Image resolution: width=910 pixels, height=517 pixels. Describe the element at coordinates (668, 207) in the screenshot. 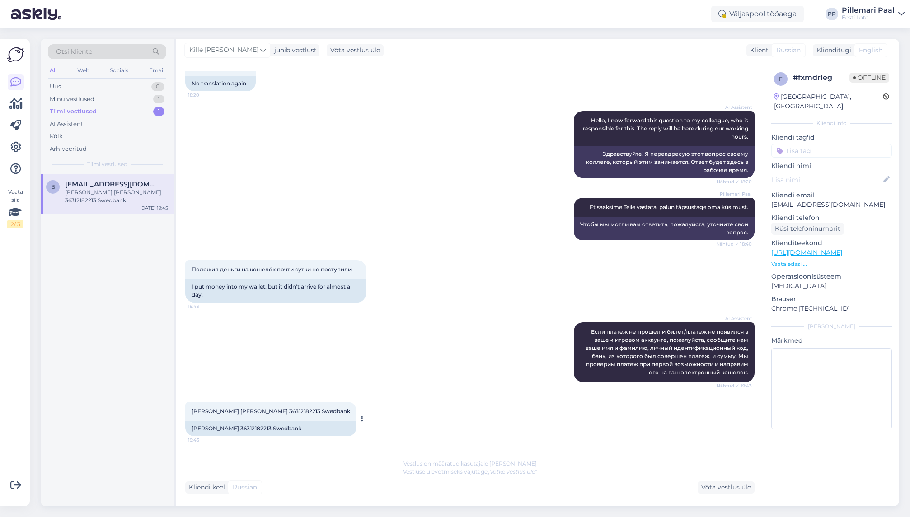

I see `span: Et saaksime Teile vastata, palun täpsustage oma küsimust.` at that location.